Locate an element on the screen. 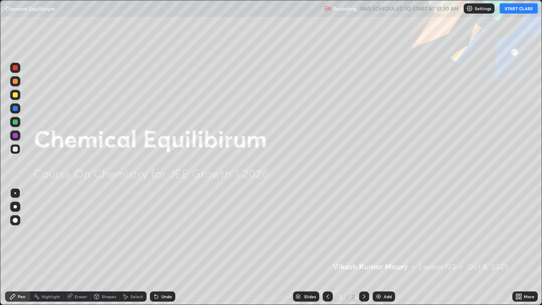 This screenshot has height=305, width=542. img: add-slide-button is located at coordinates (378, 296).